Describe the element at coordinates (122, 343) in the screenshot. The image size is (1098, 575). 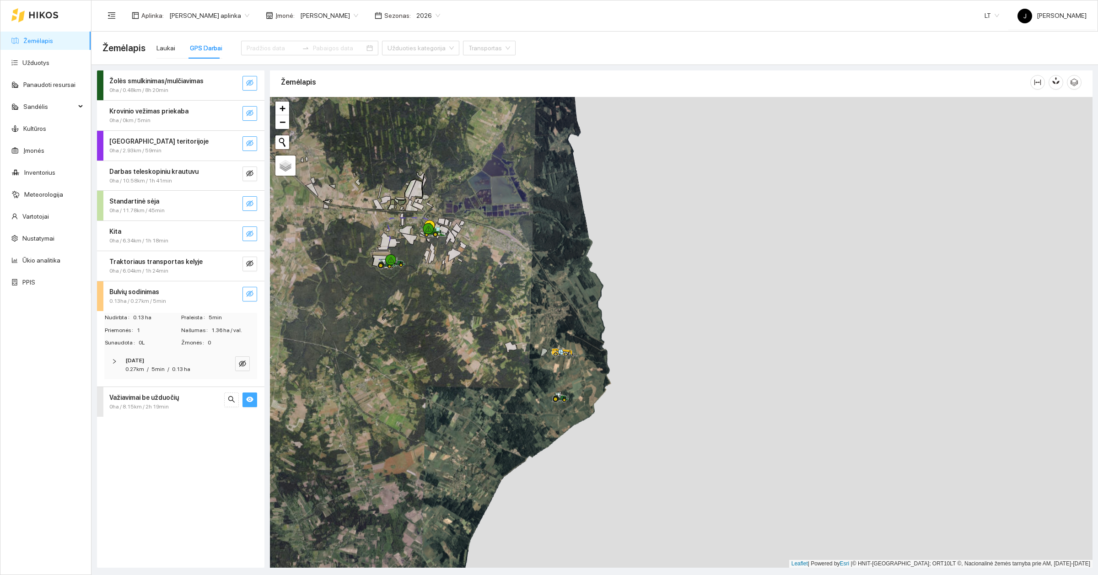
I see `span: Sunaudota` at that location.